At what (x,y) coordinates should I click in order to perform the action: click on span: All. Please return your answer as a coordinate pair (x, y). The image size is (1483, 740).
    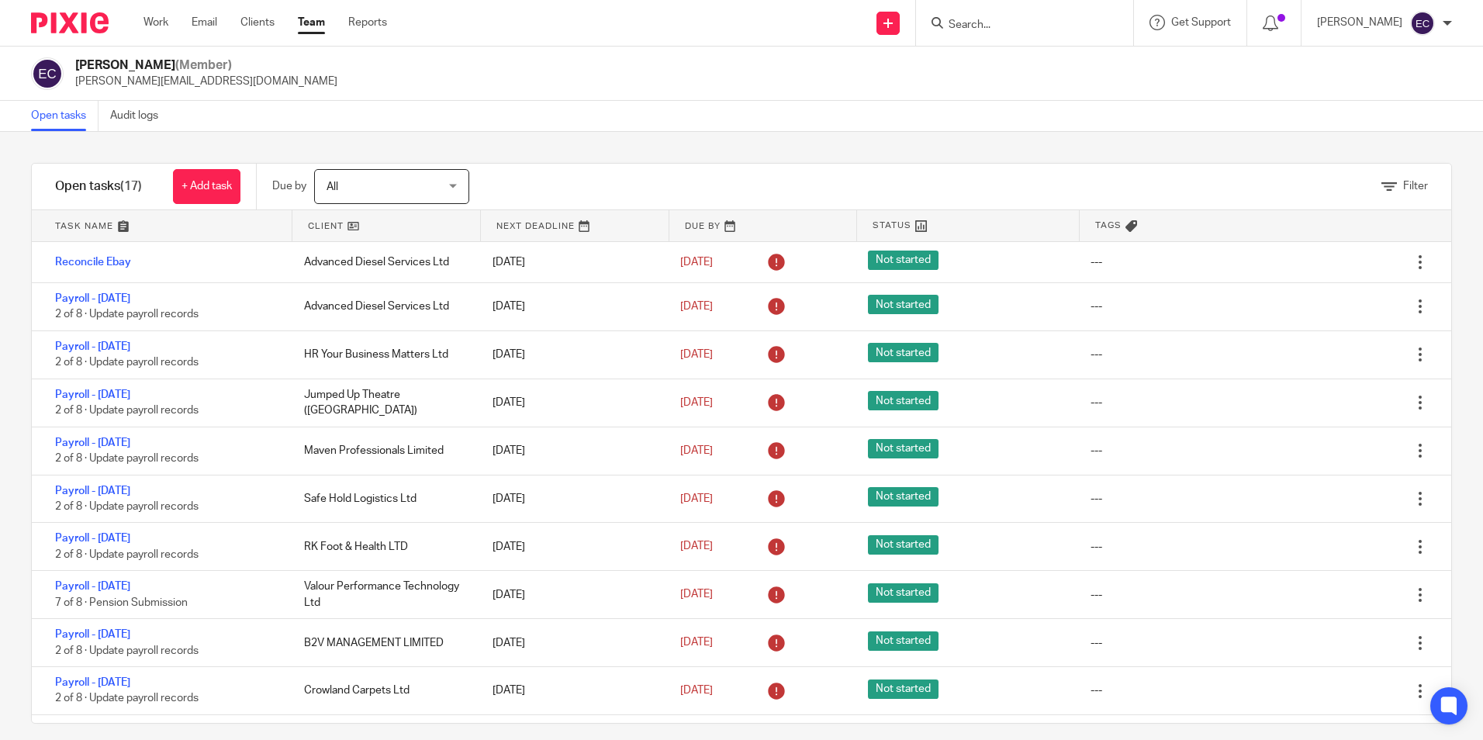
    Looking at the image, I should click on (332, 187).